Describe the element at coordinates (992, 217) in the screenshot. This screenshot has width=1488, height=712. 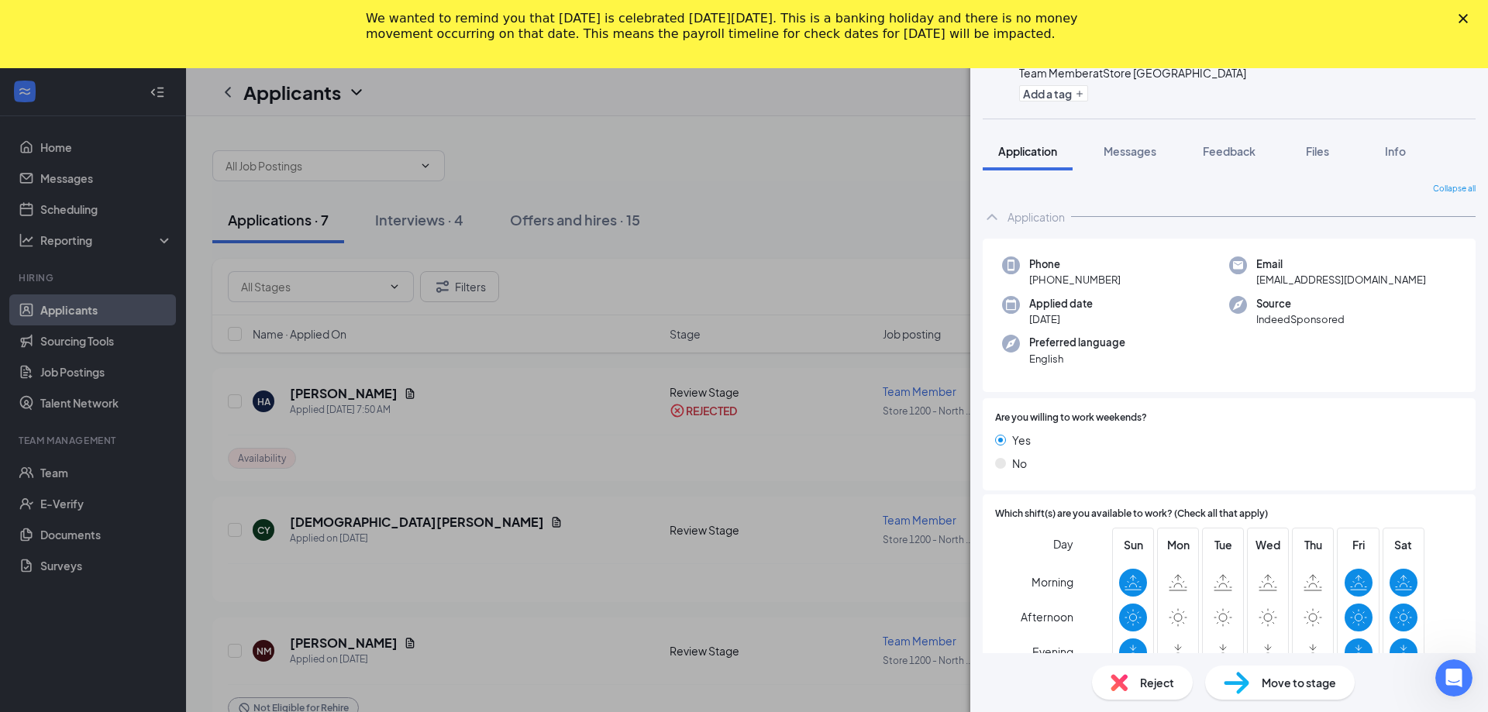
I see `svg: ChevronUp` at that location.